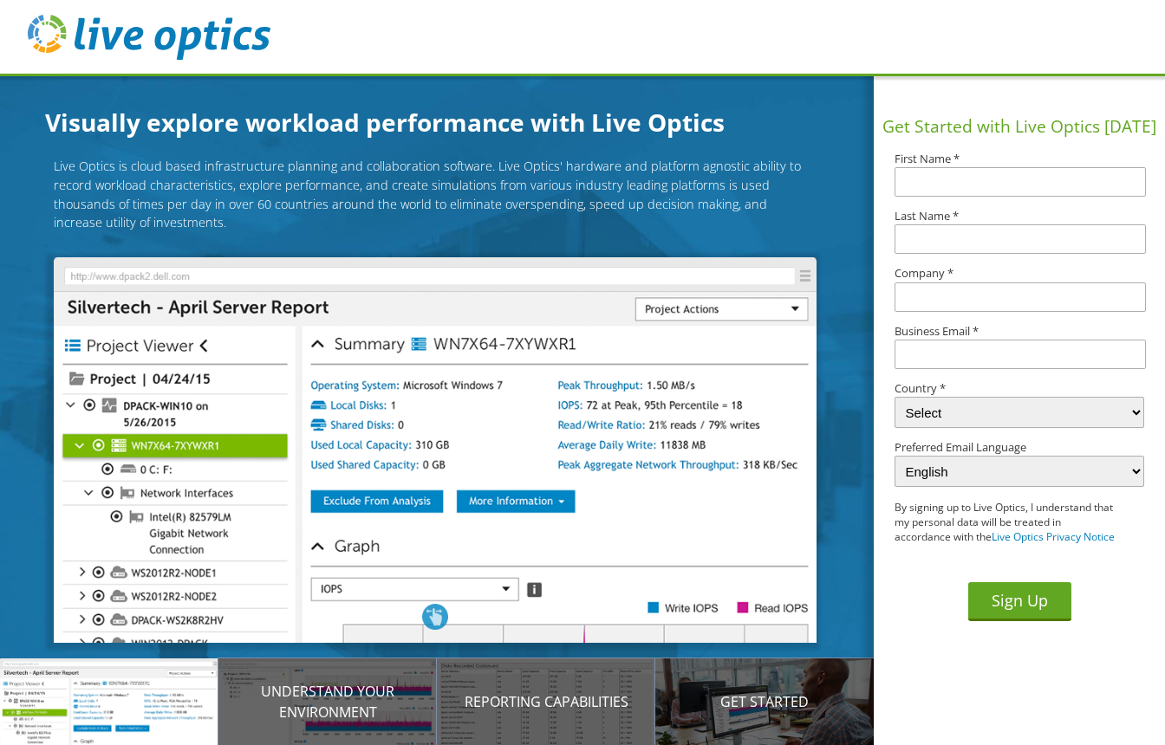 This screenshot has width=1165, height=745. What do you see at coordinates (435, 194) in the screenshot?
I see `p: Live Optics is cloud based infrastructure planning and collaboration software. Live Optics' hardw...` at bounding box center [435, 194].